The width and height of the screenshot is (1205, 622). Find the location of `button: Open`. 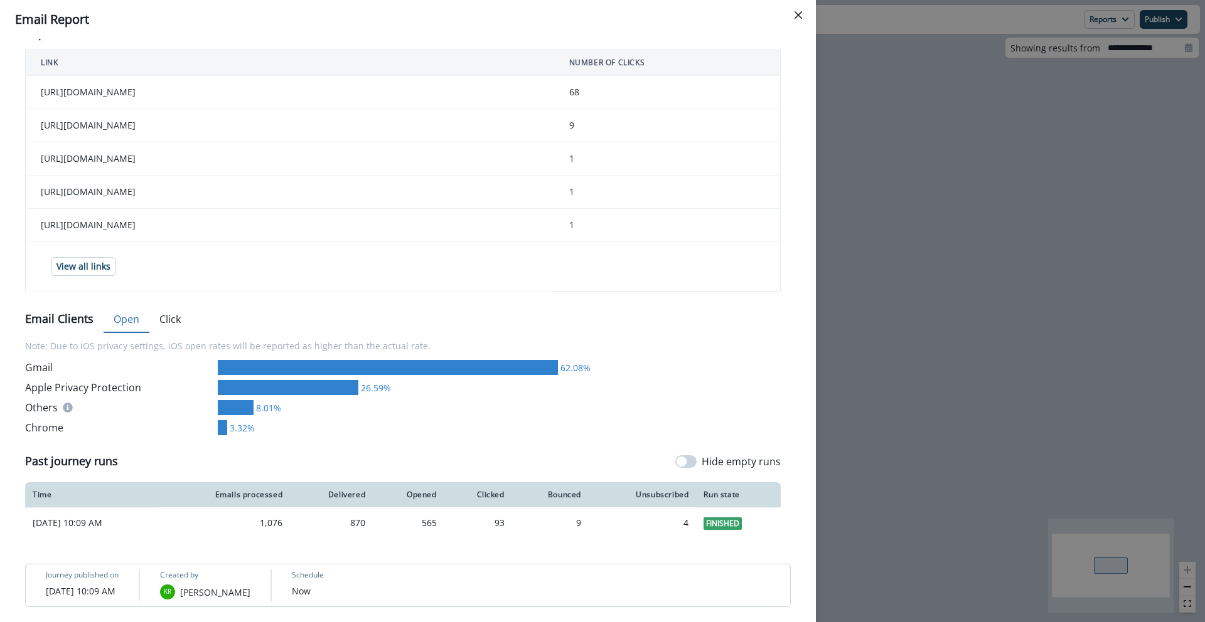

button: Open is located at coordinates (126, 320).